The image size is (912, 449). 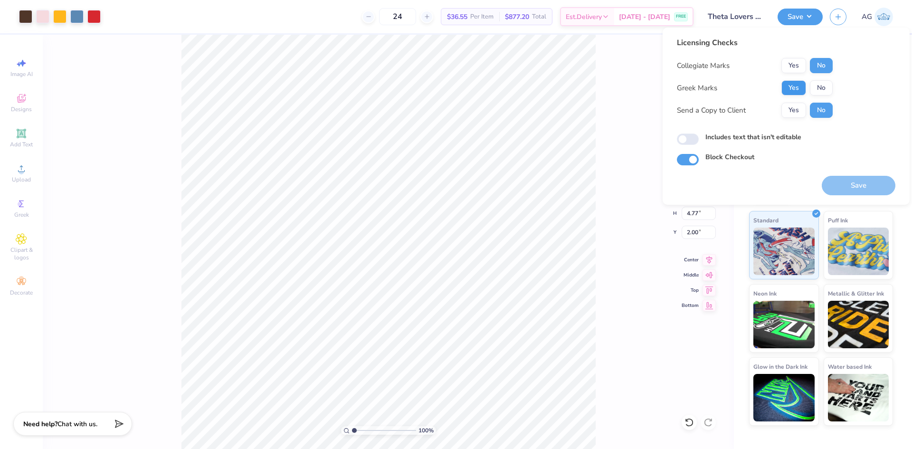 I want to click on span: Glow in the Dark Ink, so click(x=780, y=366).